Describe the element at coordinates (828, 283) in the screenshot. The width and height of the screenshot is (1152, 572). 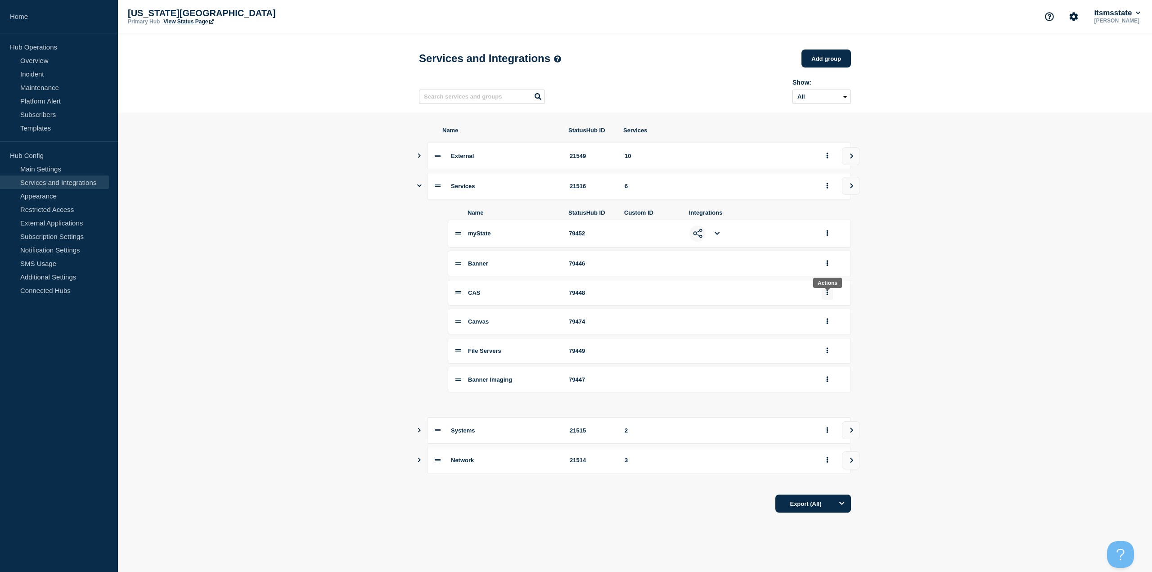
I see `div: Actions` at that location.